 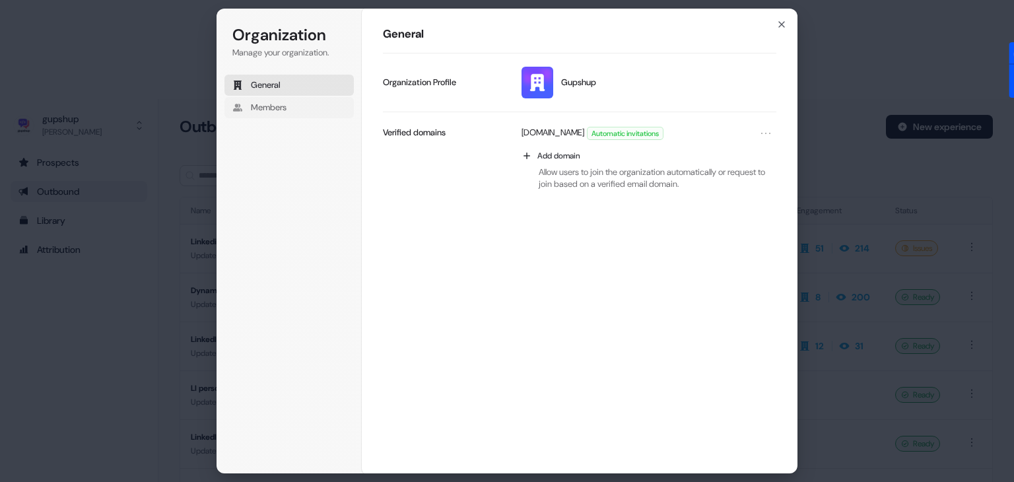 What do you see at coordinates (289, 85) in the screenshot?
I see `button: General` at bounding box center [289, 85].